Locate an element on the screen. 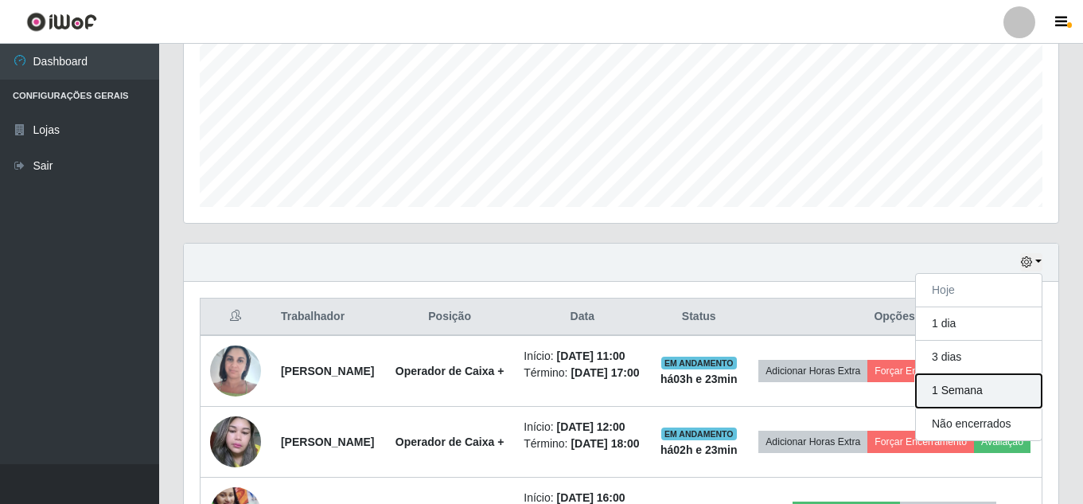 Image resolution: width=1083 pixels, height=504 pixels. img: 1634907805222.jpeg is located at coordinates (235, 441).